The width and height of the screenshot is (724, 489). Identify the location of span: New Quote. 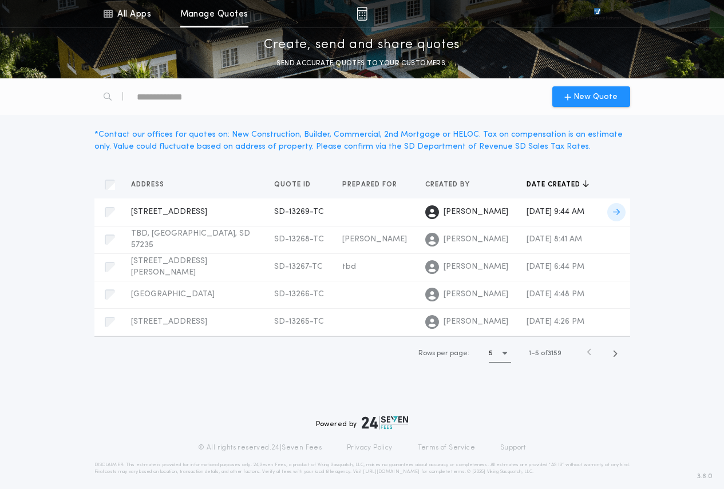
(595, 97).